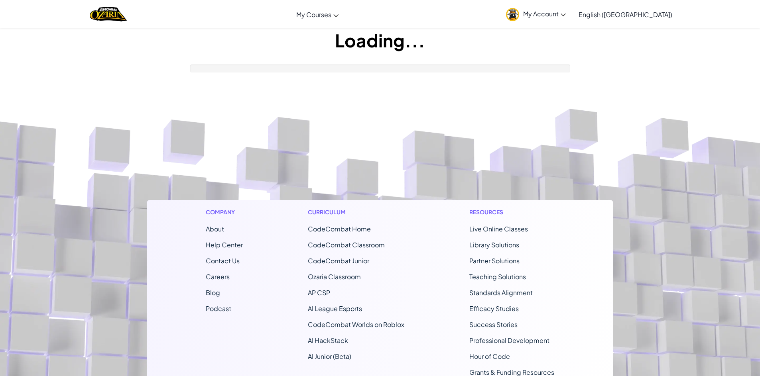 The image size is (760, 376). I want to click on span: CodeCombat Home, so click(339, 229).